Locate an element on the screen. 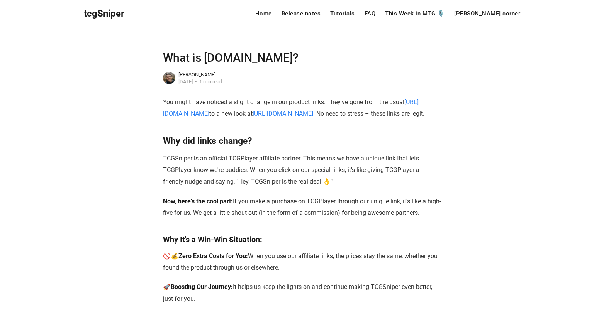  div: 1 min read is located at coordinates (207, 81).